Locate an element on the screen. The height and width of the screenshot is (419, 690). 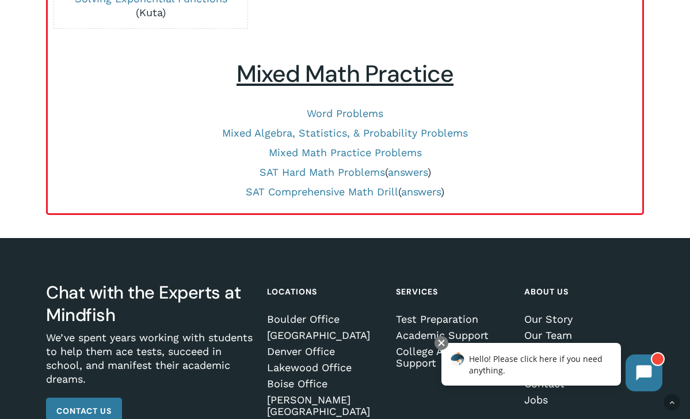
a: SAT Hard Math Problems is located at coordinates (322, 172).